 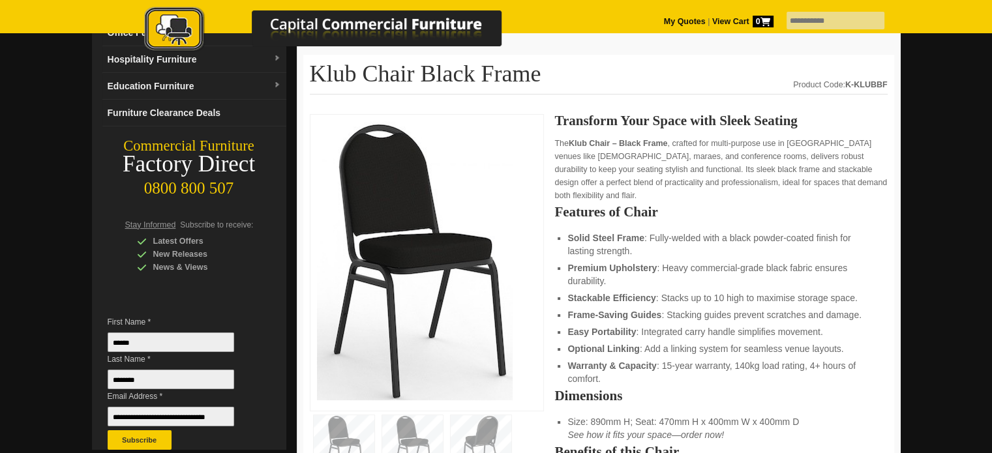 What do you see at coordinates (605, 238) in the screenshot?
I see `strong: Solid Steel Frame` at bounding box center [605, 238].